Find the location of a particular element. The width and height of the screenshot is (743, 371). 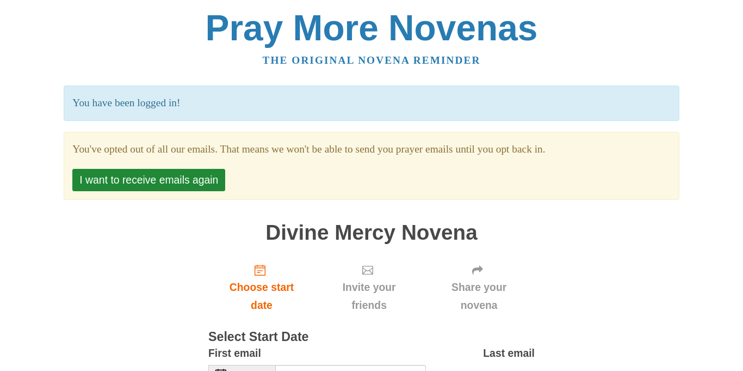

section: You've opted out of all our emails. That means we won't be able to send you prayer emails until y... is located at coordinates (371, 149).